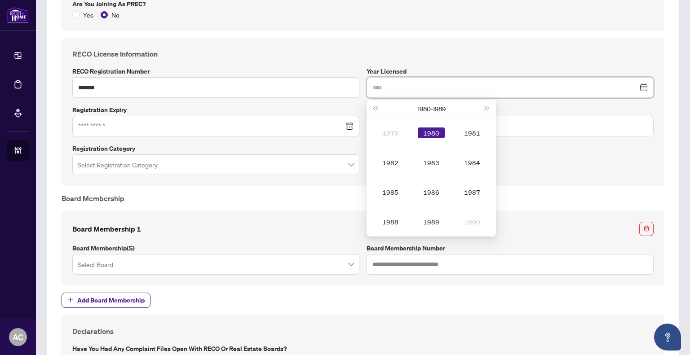  Describe the element at coordinates (431, 133) in the screenshot. I see `td: 1980` at that location.